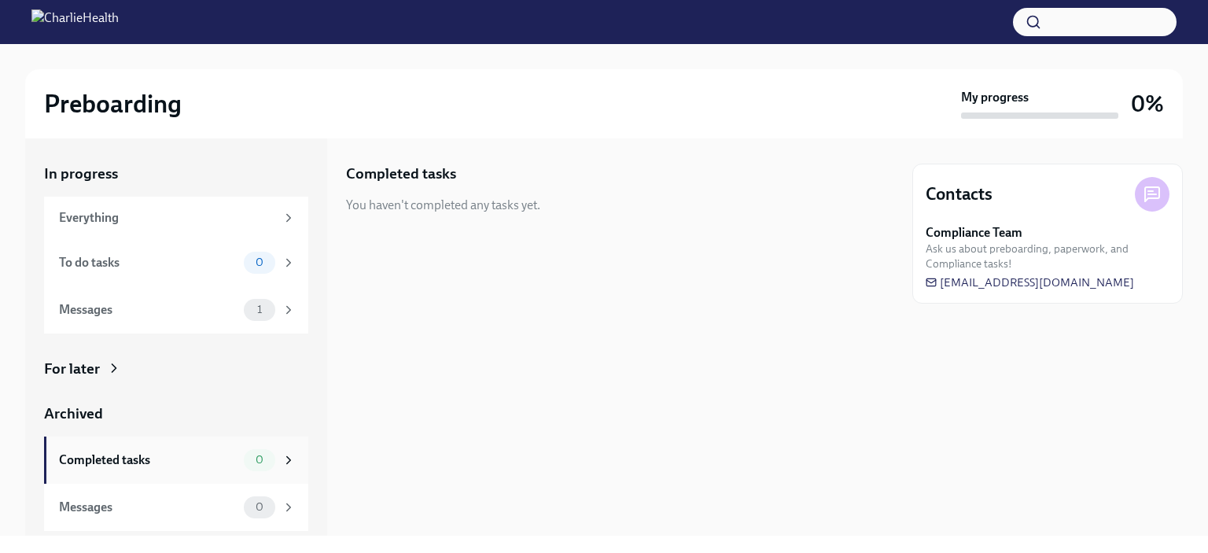 Image resolution: width=1208 pixels, height=553 pixels. What do you see at coordinates (974, 233) in the screenshot?
I see `strong: Compliance Team` at bounding box center [974, 233].